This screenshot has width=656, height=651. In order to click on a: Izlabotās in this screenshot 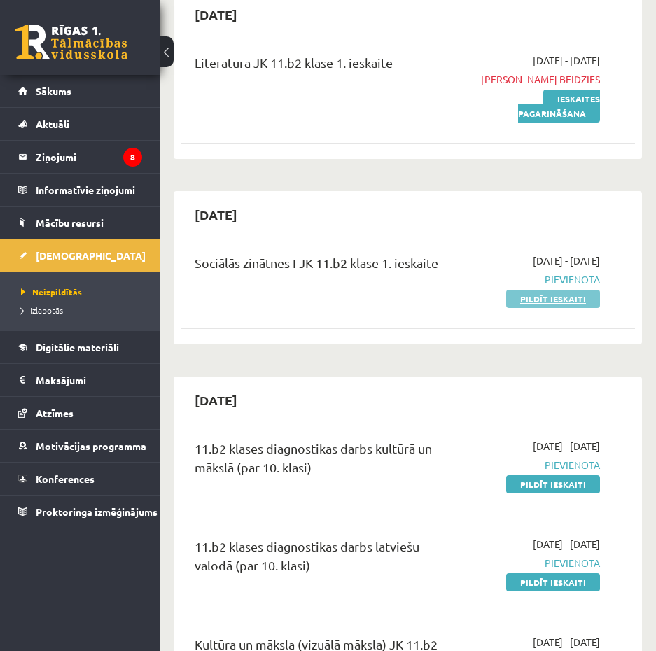, I will do `click(83, 310)`.